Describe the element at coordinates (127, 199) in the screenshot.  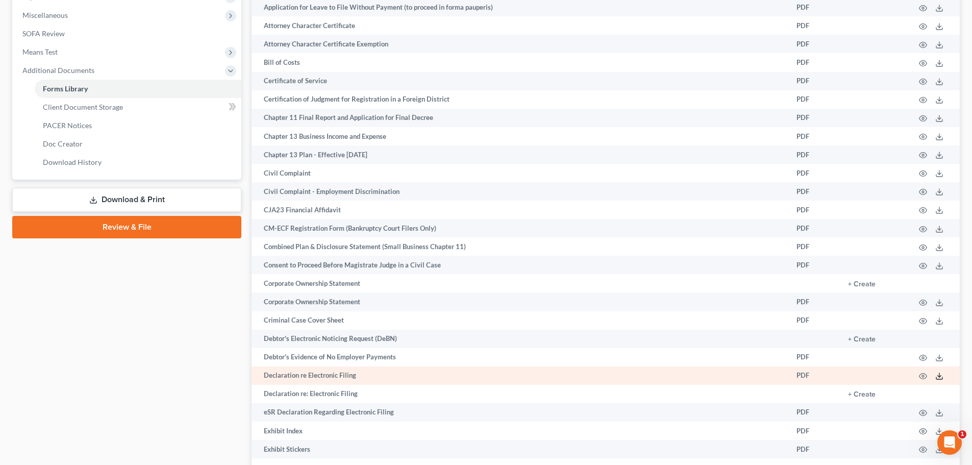
I see `a: Download & Print` at that location.